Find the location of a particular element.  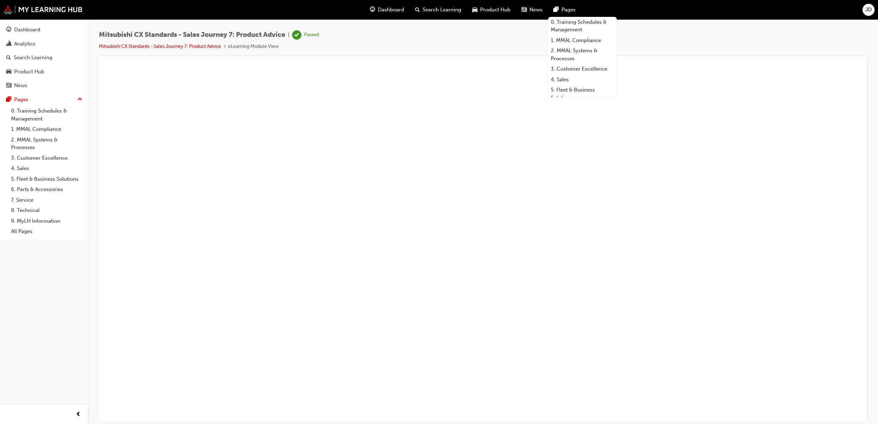

a: news-iconNews is located at coordinates (532, 10).